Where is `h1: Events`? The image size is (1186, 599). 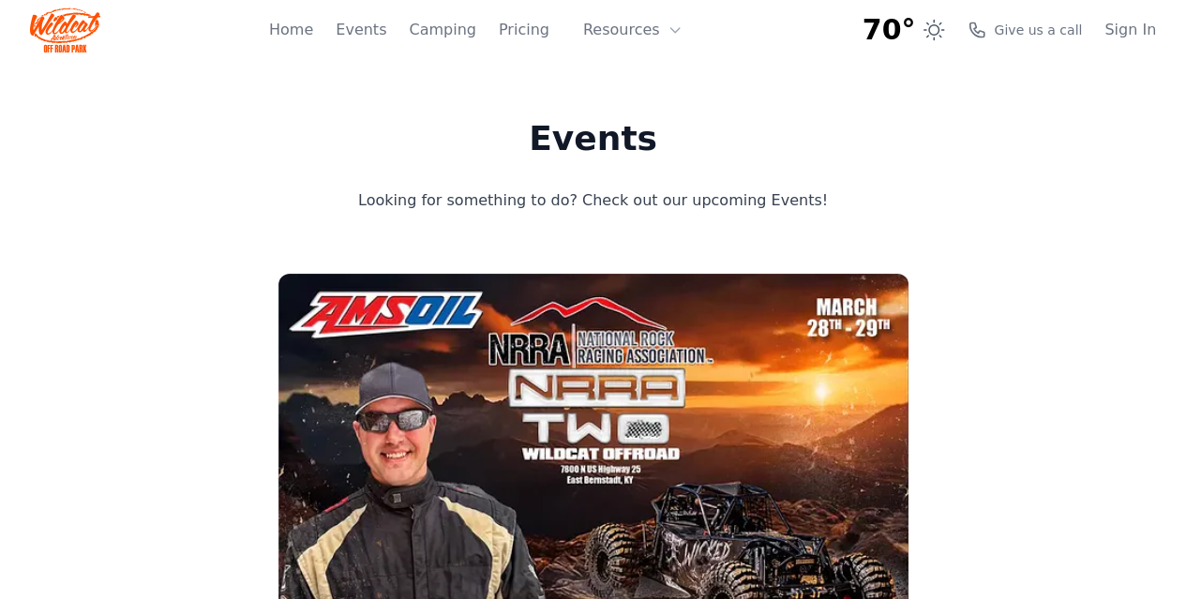 h1: Events is located at coordinates (593, 139).